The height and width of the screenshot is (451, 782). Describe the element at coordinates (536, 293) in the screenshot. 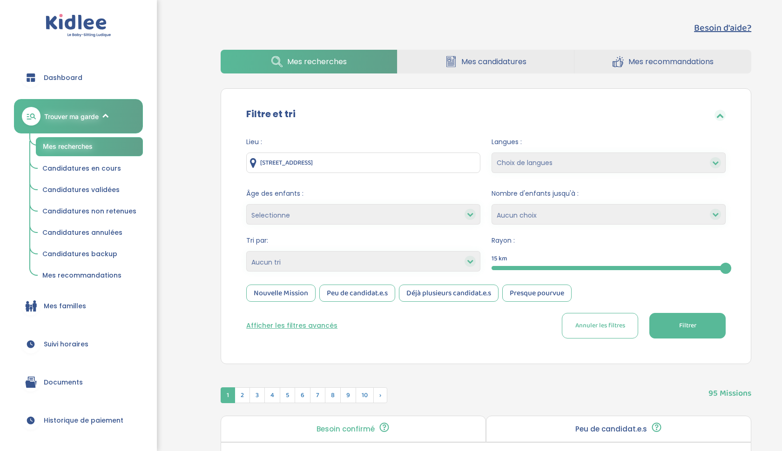

I see `div: Presque pourvue` at that location.